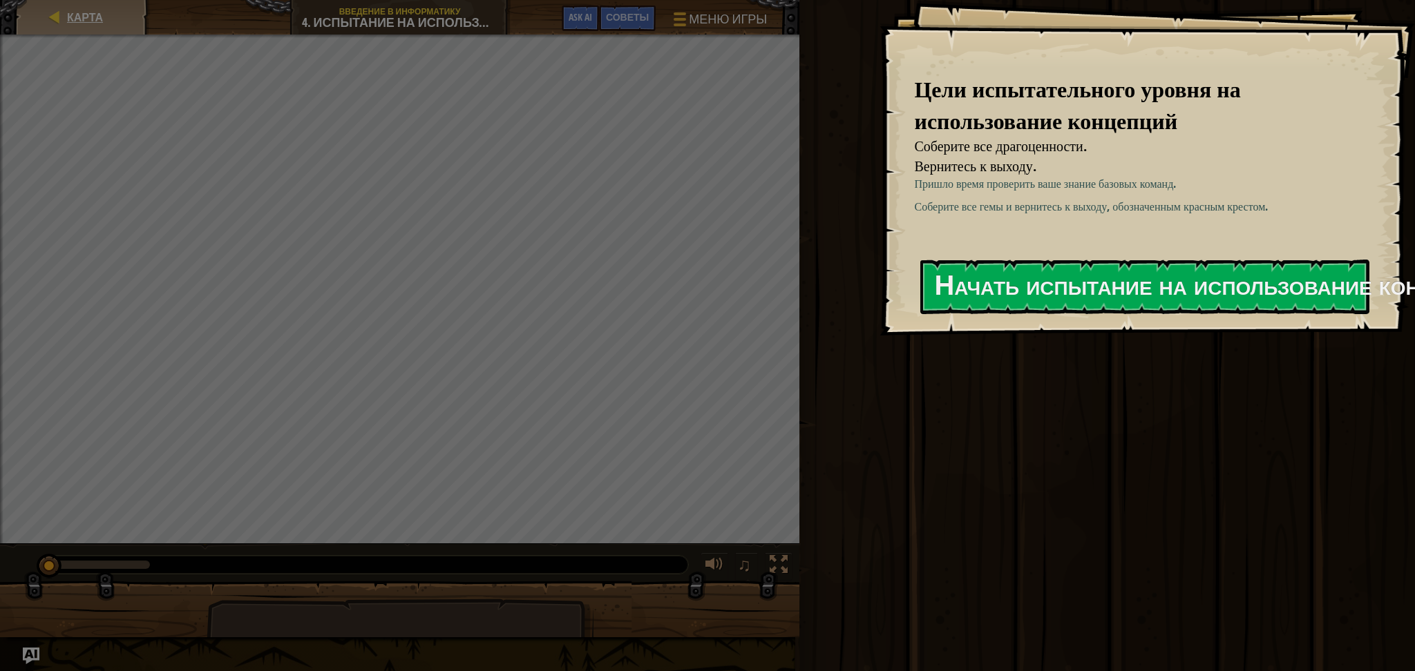 The height and width of the screenshot is (671, 1415). Describe the element at coordinates (1145, 287) in the screenshot. I see `button: Начать испытание на использование концепций` at that location.